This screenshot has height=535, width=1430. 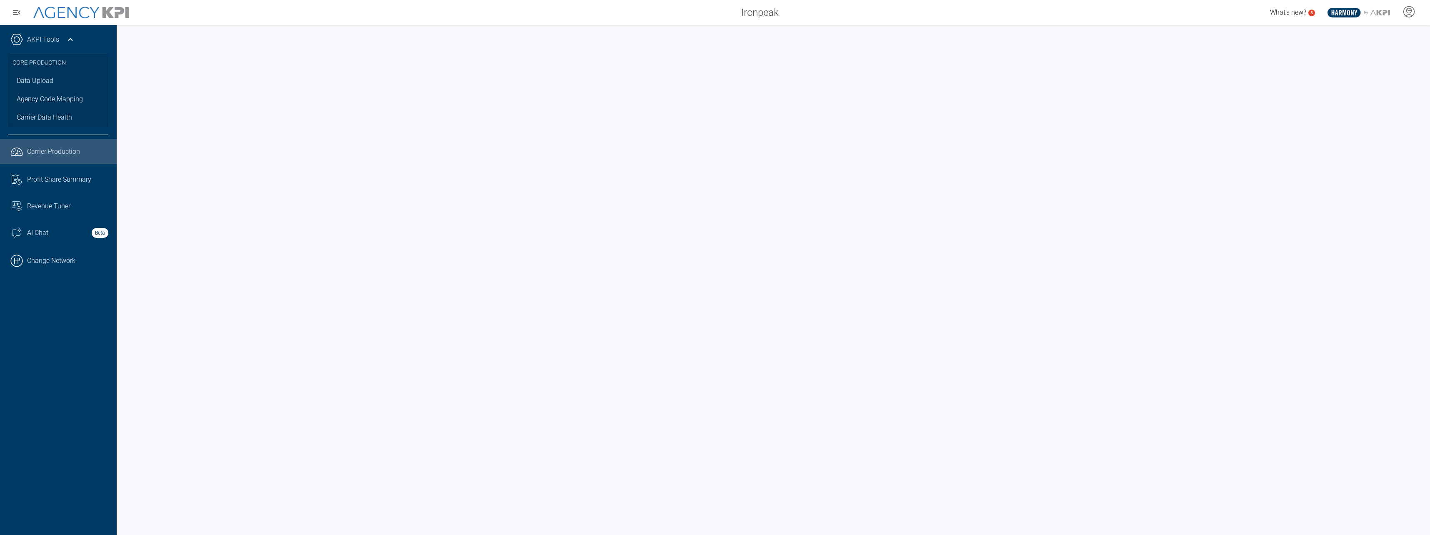 I want to click on span: Revenue Tuner, so click(x=49, y=206).